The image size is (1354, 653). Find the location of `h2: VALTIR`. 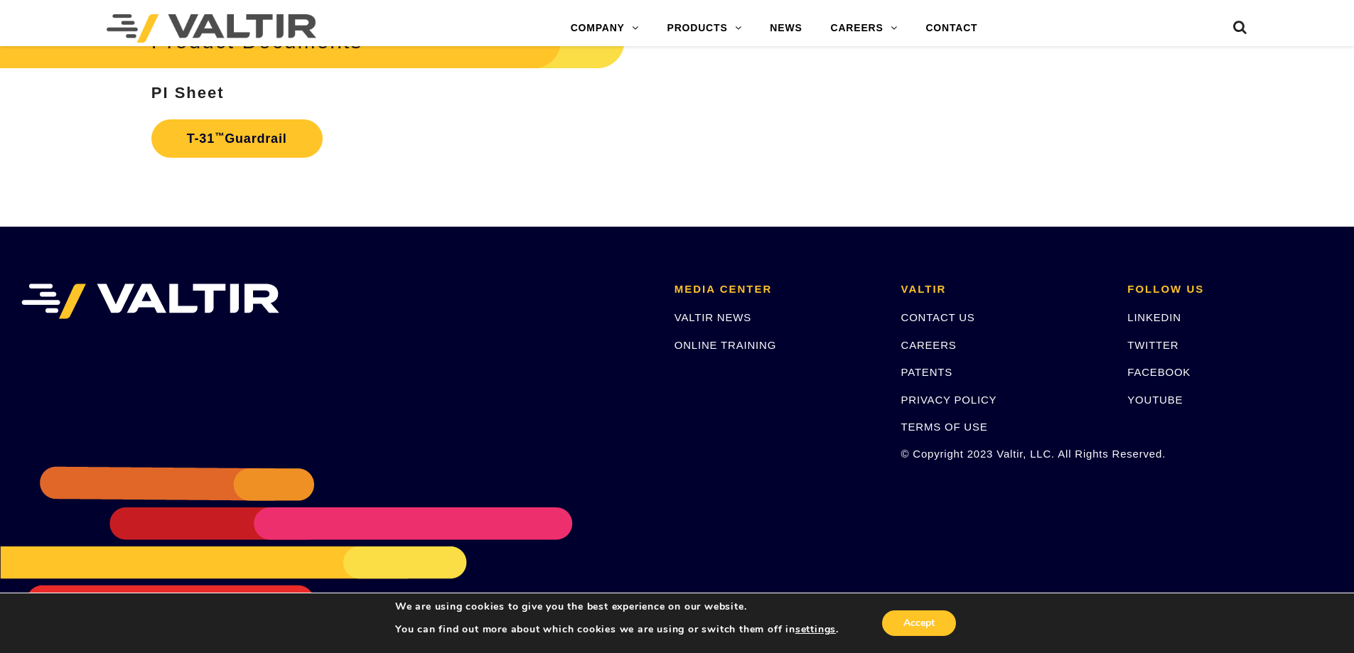

h2: VALTIR is located at coordinates (1004, 289).